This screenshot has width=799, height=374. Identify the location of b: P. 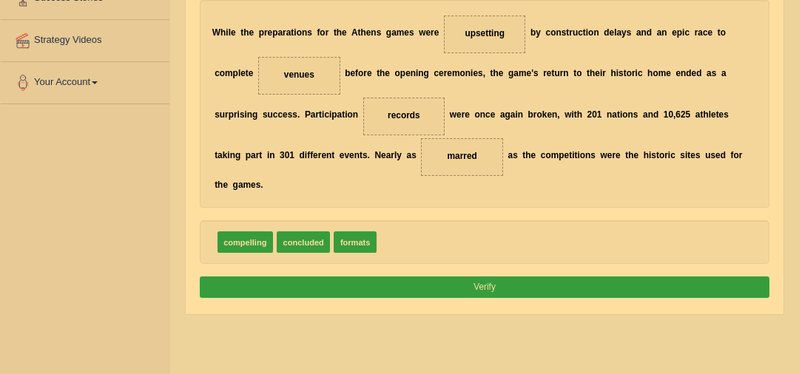
(308, 114).